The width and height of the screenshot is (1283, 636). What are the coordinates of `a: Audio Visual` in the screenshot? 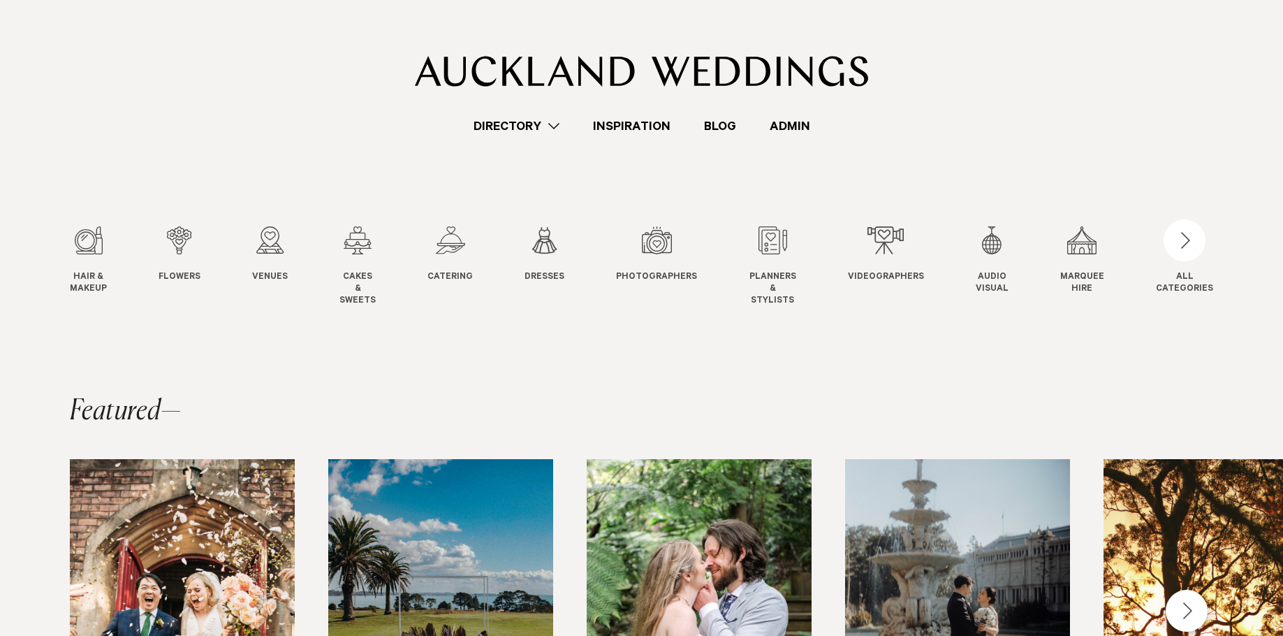 It's located at (992, 261).